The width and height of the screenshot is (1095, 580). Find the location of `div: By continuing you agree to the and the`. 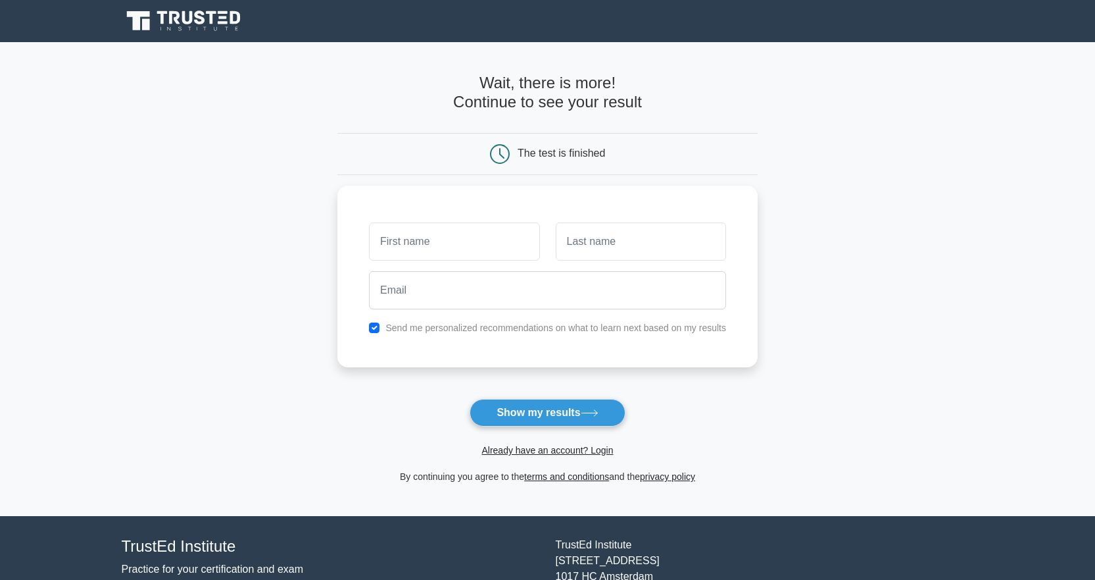

div: By continuing you agree to the and the is located at coordinates (547, 476).